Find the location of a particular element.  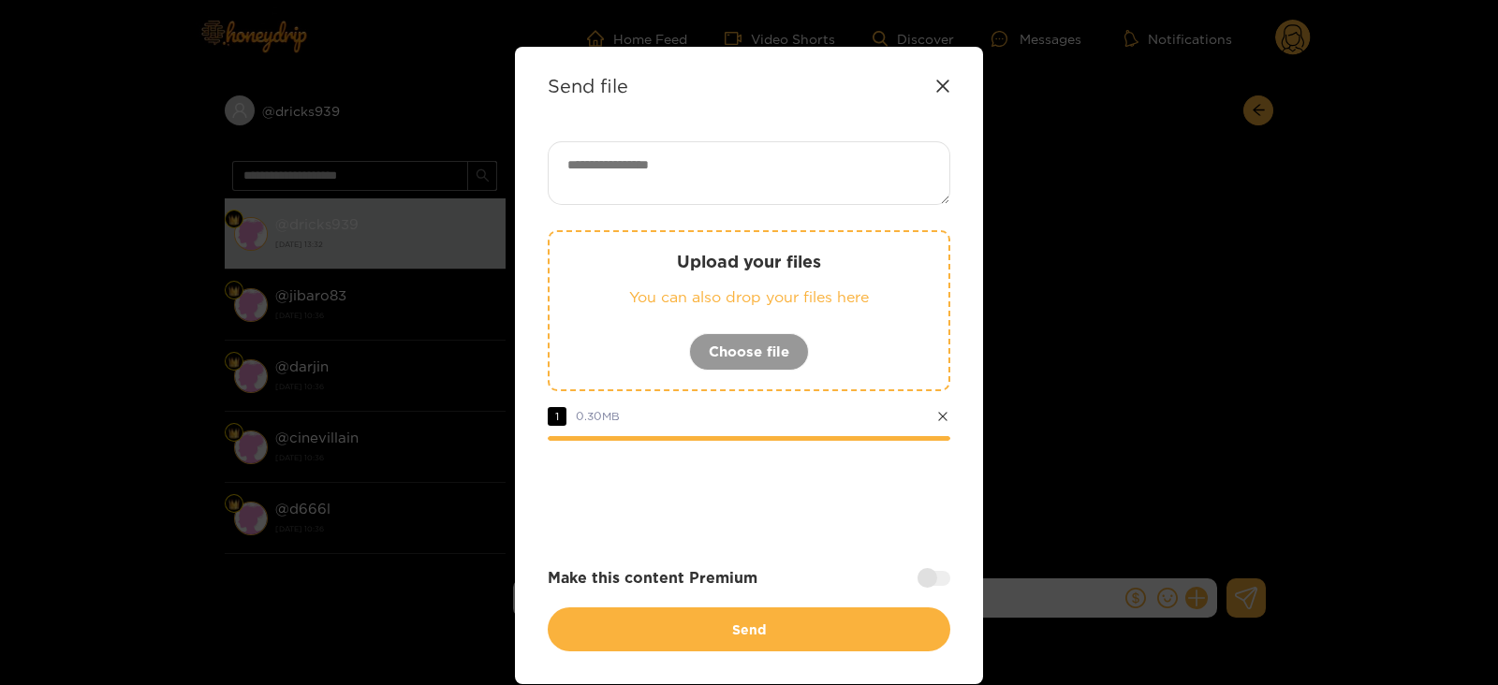

strong: Send file is located at coordinates (588, 85).